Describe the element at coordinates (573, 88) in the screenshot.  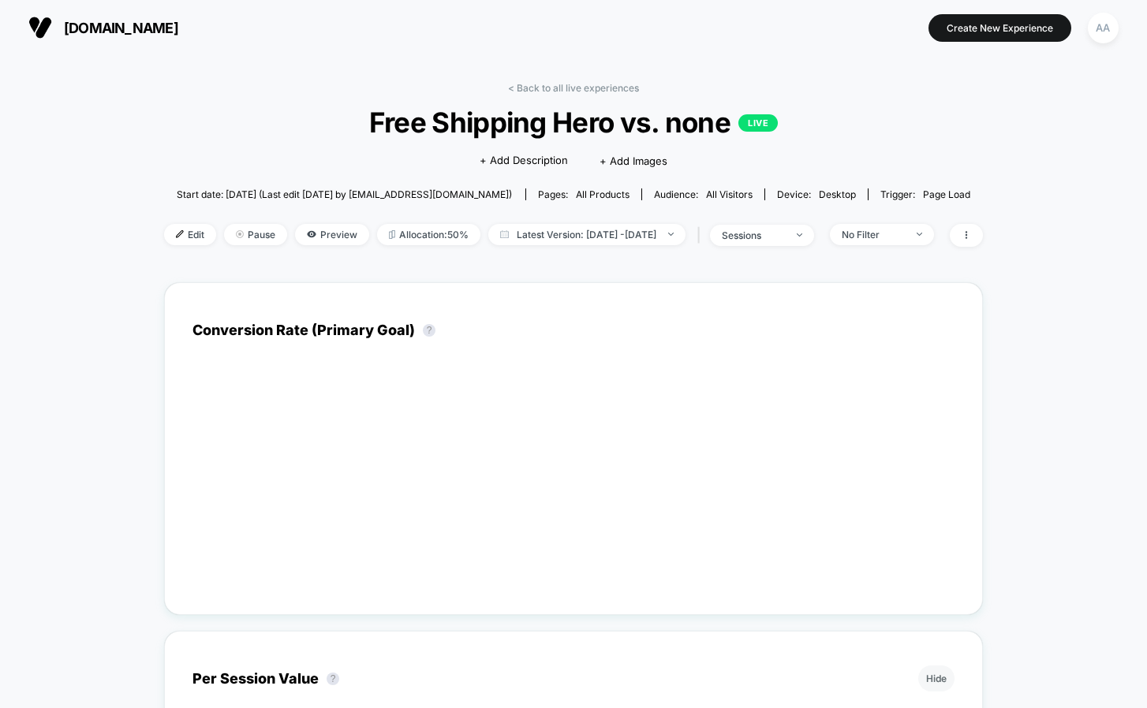
I see `a: < Back to all live experiences` at that location.